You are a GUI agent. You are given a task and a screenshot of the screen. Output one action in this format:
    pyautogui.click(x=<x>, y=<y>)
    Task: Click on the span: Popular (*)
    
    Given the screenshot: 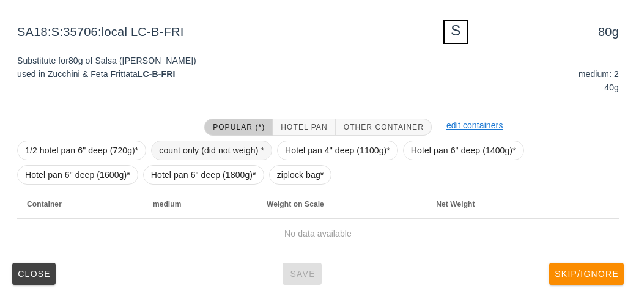 What is the action you would take?
    pyautogui.click(x=238, y=127)
    